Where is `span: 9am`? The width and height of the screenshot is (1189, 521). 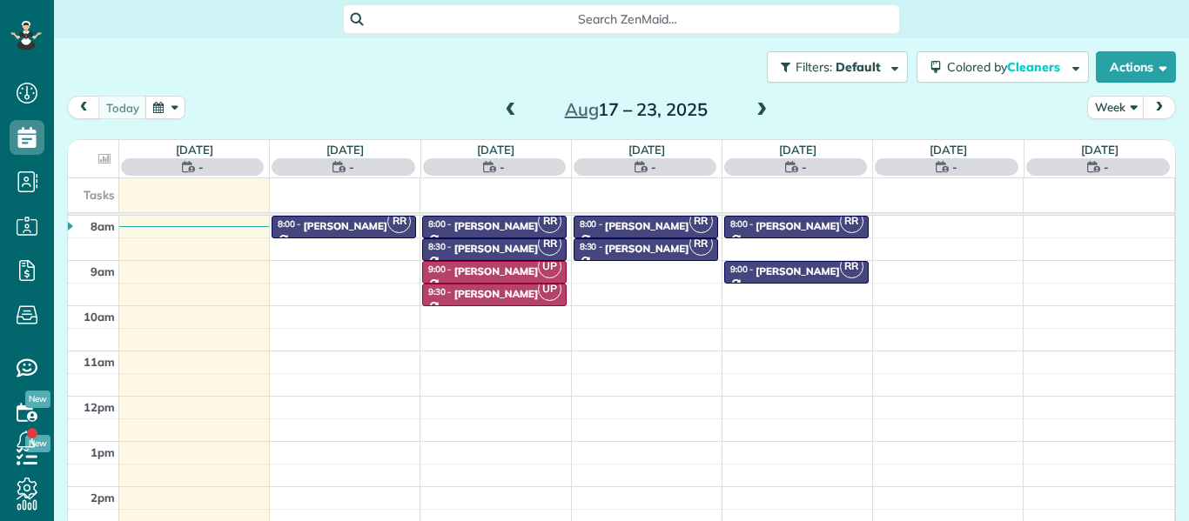
span: 9am is located at coordinates (103, 272).